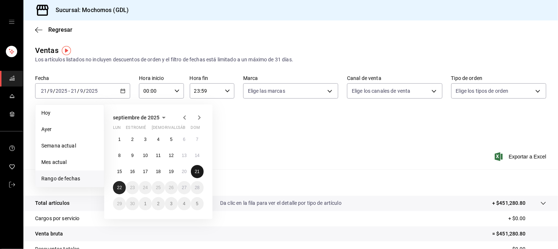 The image size is (558, 249). Describe the element at coordinates (381, 91) in the screenshot. I see `span: Elige los canales de venta` at that location.